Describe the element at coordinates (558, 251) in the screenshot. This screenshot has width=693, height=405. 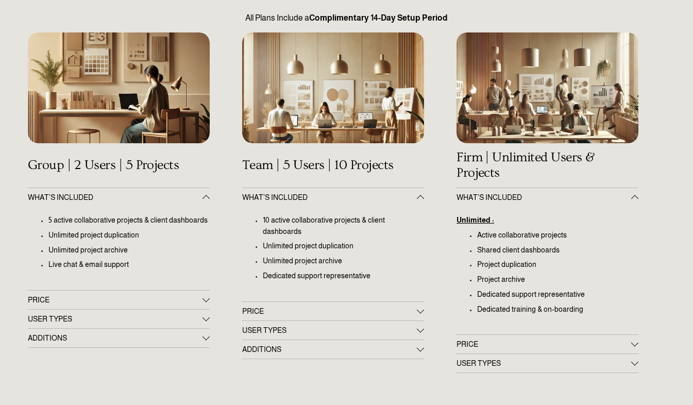
I see `p: Shared client dashboards` at that location.